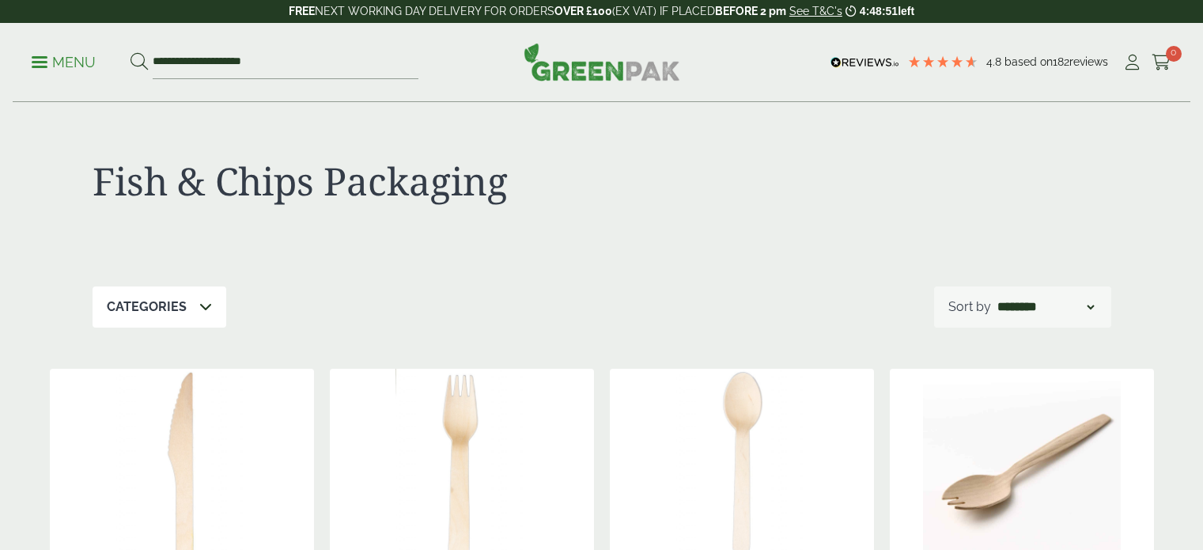  I want to click on span: 4:48:51, so click(879, 11).